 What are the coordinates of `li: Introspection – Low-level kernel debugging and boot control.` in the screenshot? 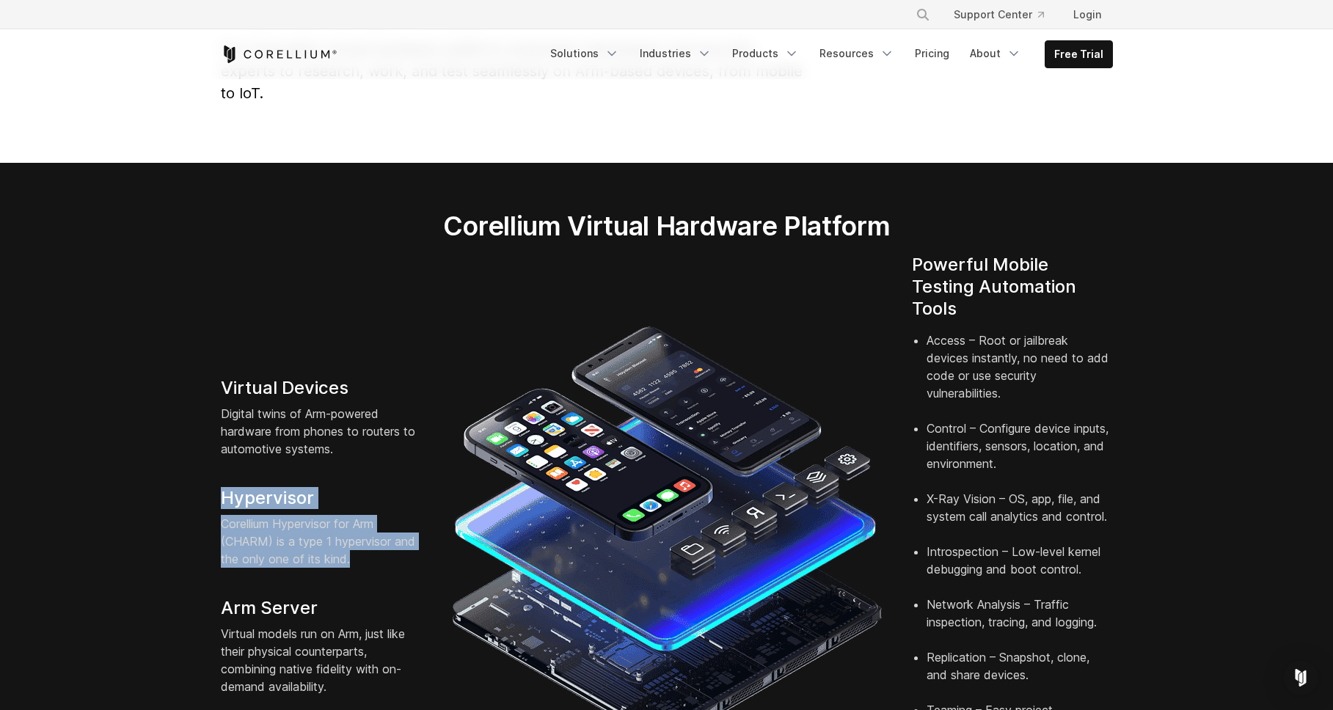 It's located at (1020, 569).